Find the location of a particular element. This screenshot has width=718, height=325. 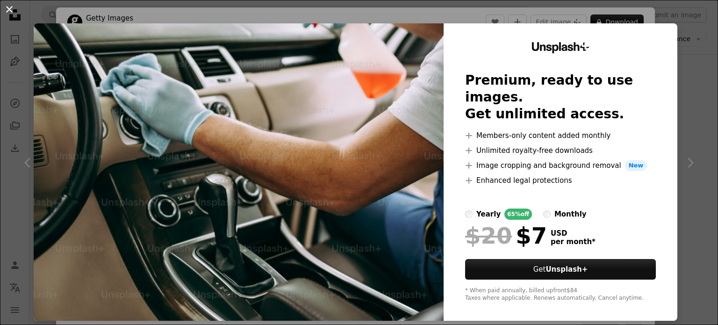

div: $7 is located at coordinates (506, 236).